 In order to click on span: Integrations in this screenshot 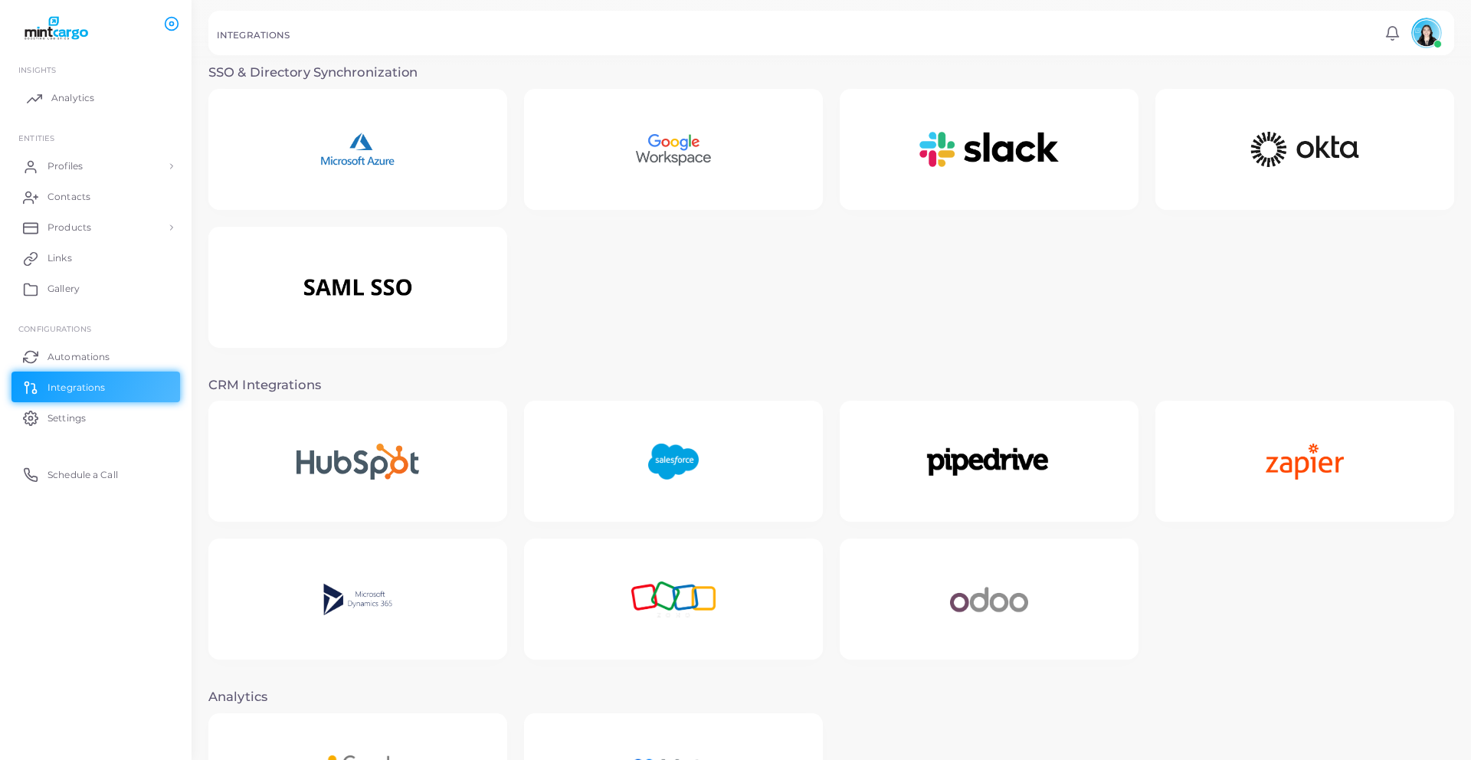, I will do `click(76, 388)`.